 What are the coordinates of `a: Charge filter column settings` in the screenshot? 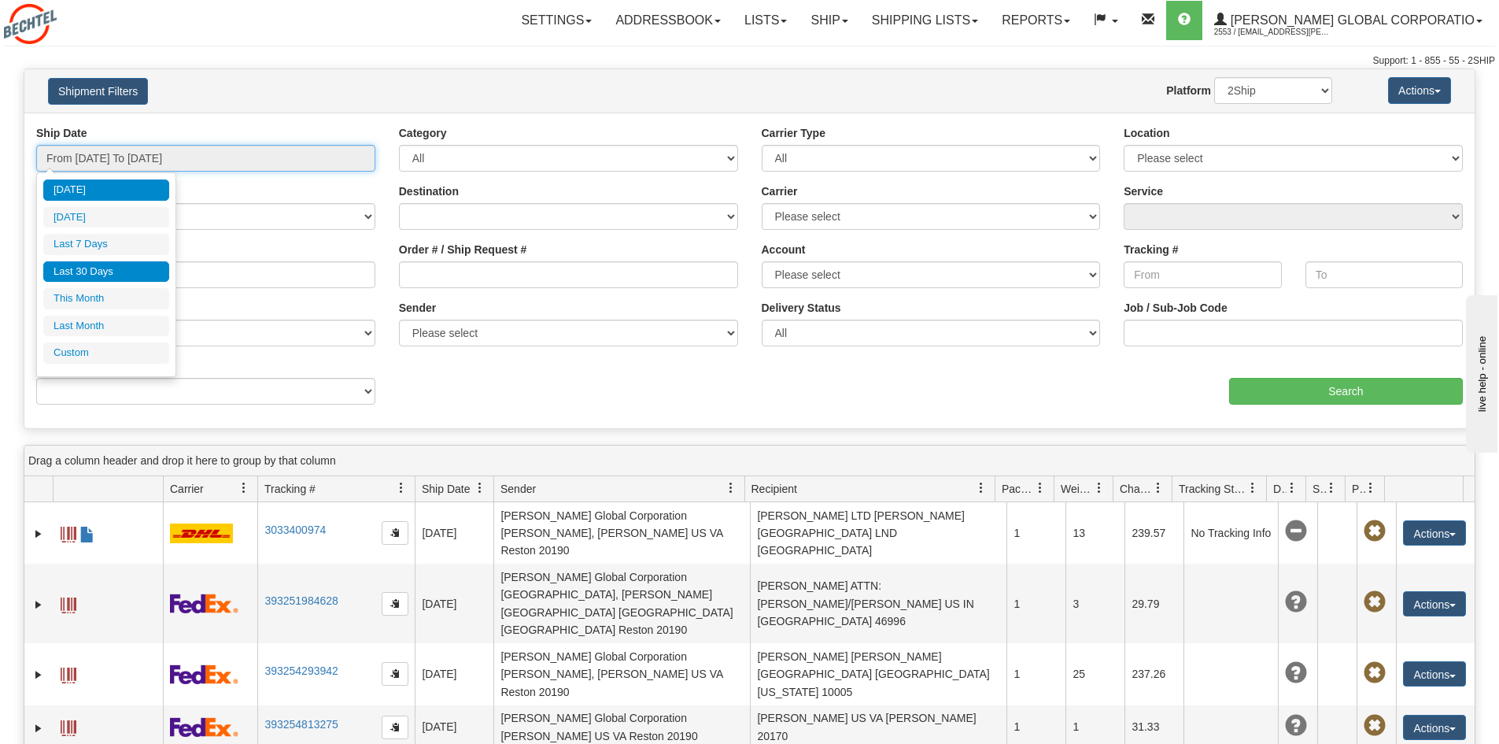 It's located at (1158, 488).